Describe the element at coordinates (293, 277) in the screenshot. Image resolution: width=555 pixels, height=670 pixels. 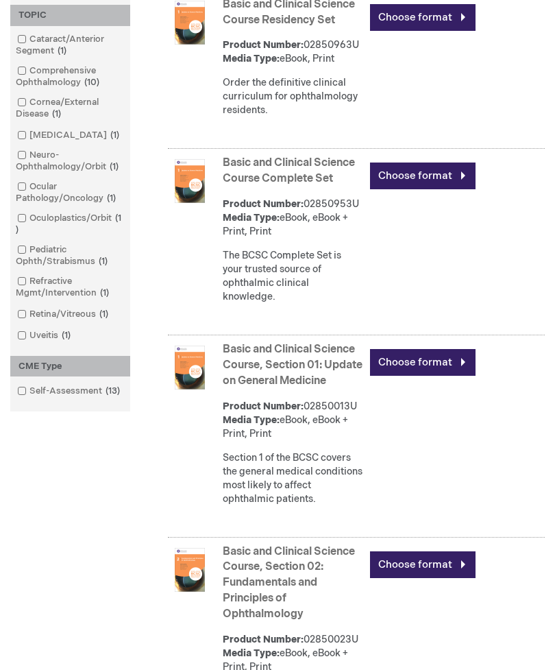
I see `div: The BCSC Complete Set is your trusted source of ophthalmic clinical knowledge.` at that location.